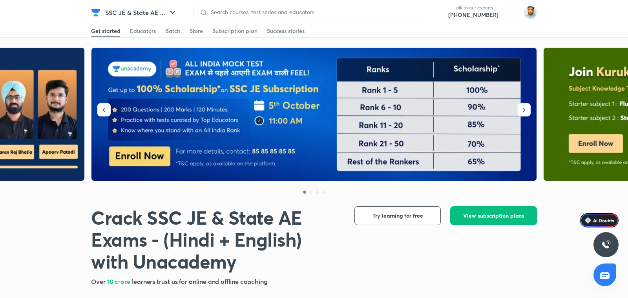 Image resolution: width=628 pixels, height=298 pixels. I want to click on div: Success stories, so click(286, 31).